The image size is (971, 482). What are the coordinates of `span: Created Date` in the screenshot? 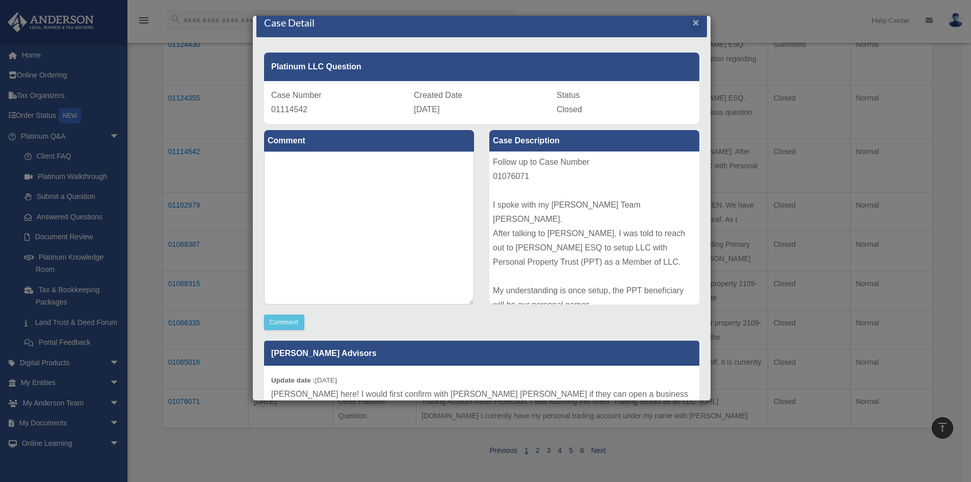 It's located at (438, 95).